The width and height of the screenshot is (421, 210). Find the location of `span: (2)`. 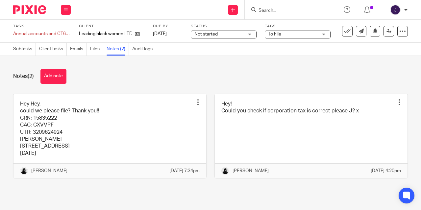

span: (2) is located at coordinates (31, 76).